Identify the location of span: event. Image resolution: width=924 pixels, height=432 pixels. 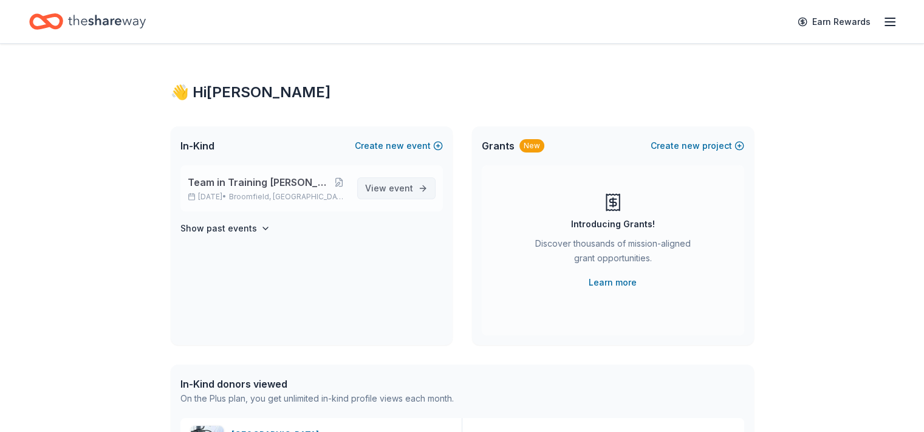
(401, 188).